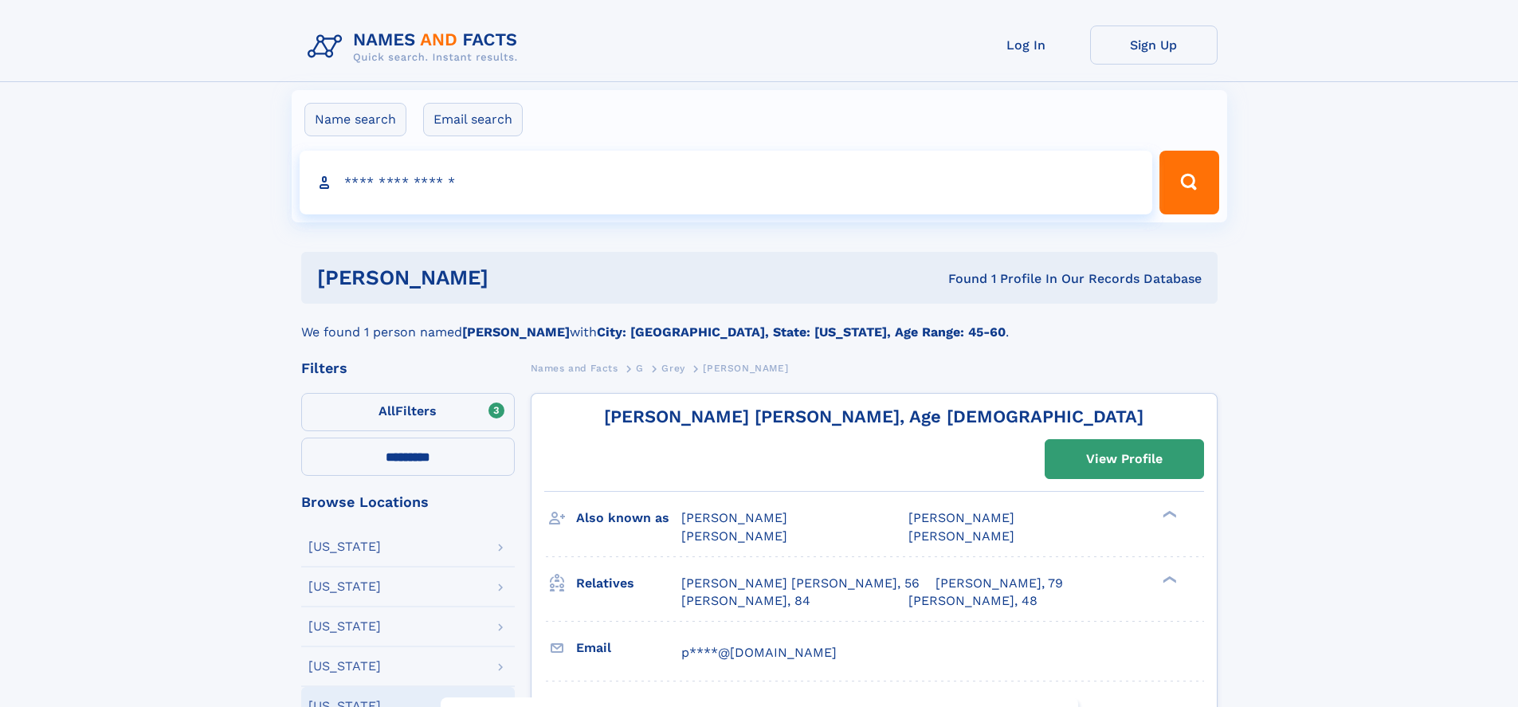 The image size is (1518, 707). What do you see at coordinates (759, 323) in the screenshot?
I see `div: We found 1 person named with .` at bounding box center [759, 323].